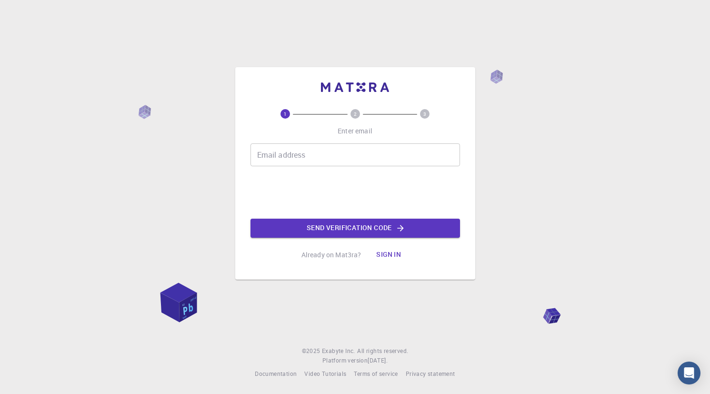  Describe the element at coordinates (382, 351) in the screenshot. I see `span: All rights reserved.` at that location.